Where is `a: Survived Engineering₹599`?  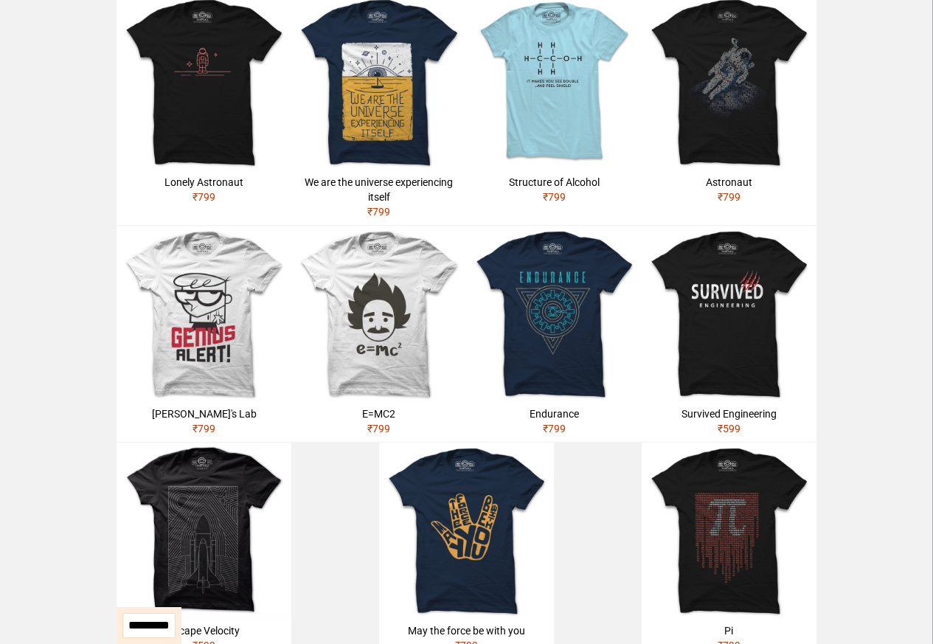 a: Survived Engineering₹599 is located at coordinates (728, 333).